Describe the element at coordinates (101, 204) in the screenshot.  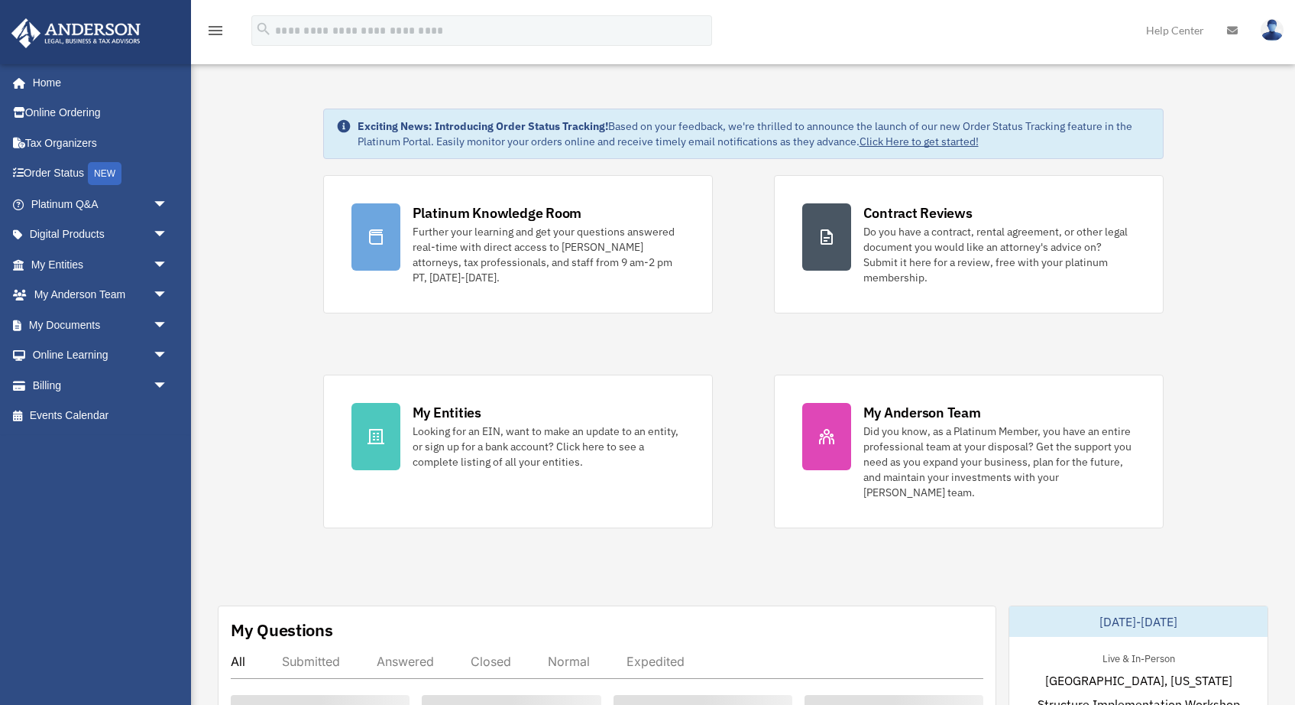
I see `a: Platinum Q&Aarrow_drop_down` at that location.